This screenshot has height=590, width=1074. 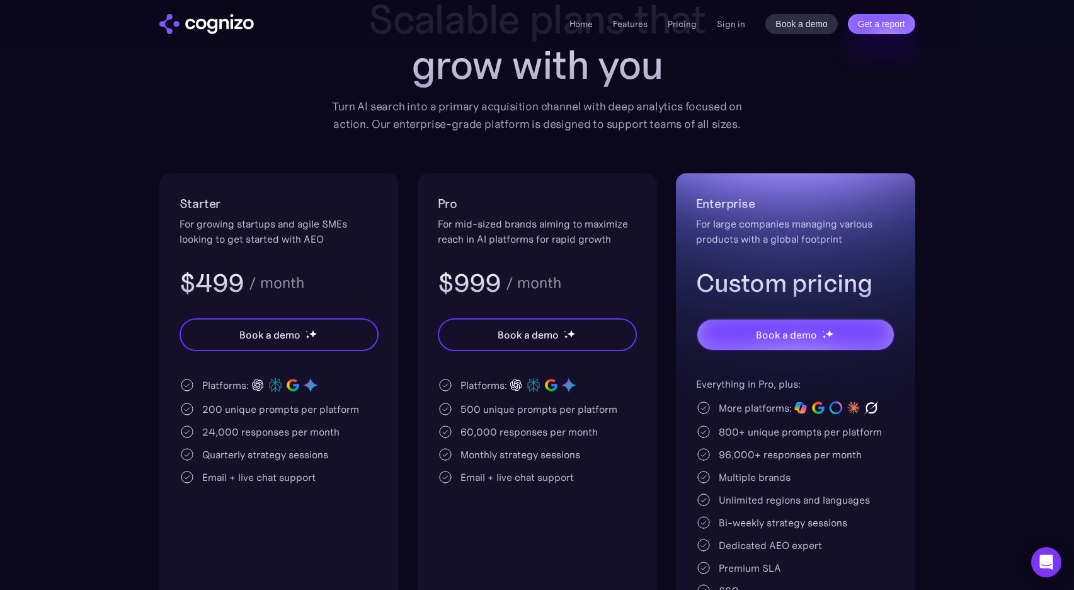 What do you see at coordinates (755, 408) in the screenshot?
I see `div: More platforms:` at bounding box center [755, 408].